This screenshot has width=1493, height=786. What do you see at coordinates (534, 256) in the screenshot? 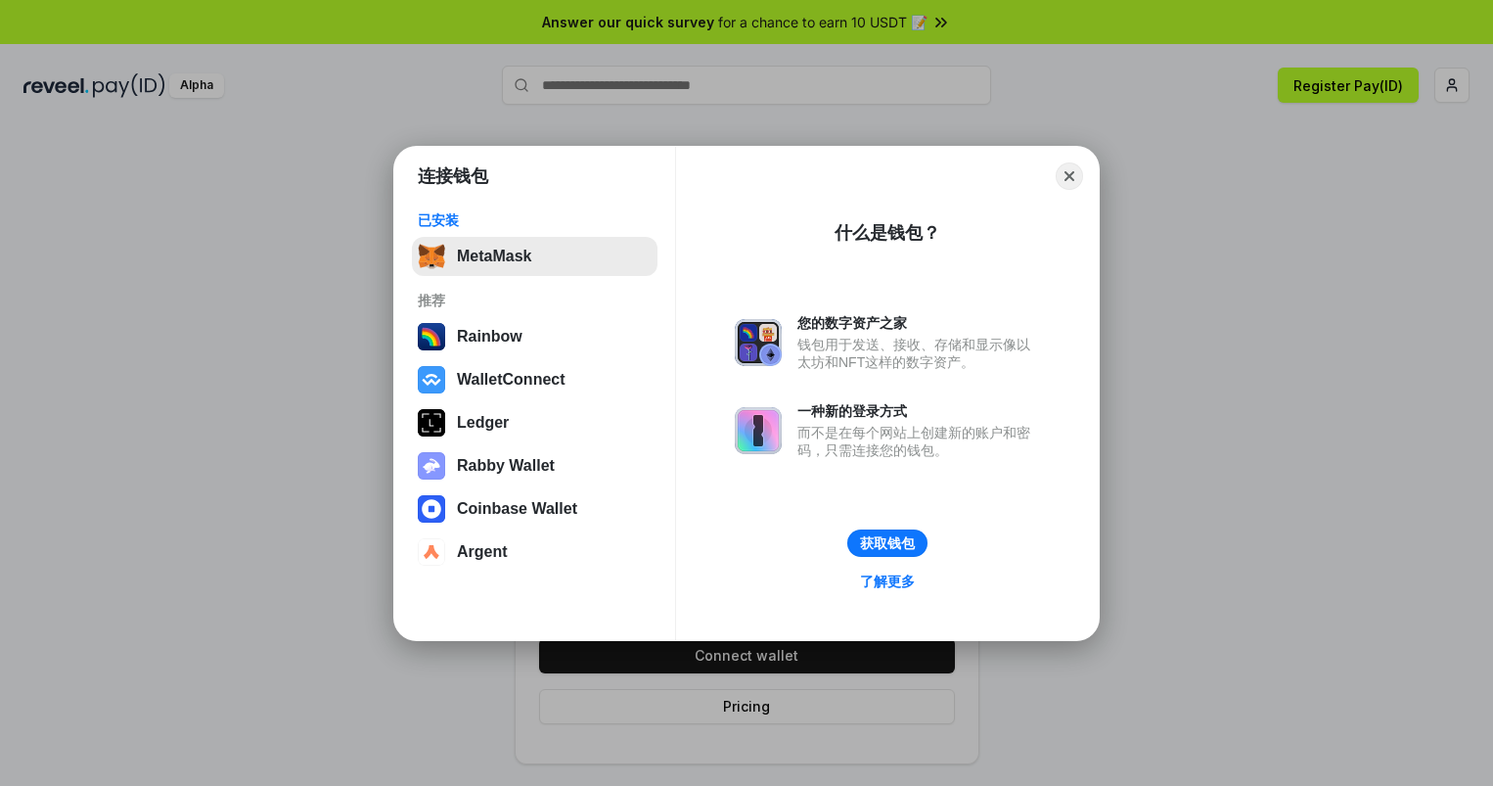
I see `button: MetaMask` at bounding box center [534, 256].